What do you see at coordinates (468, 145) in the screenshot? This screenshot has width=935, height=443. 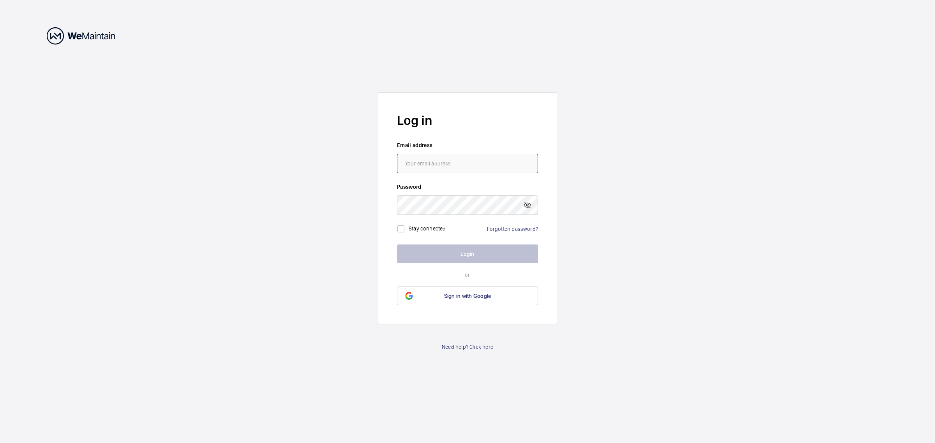 I see `label: Email address` at bounding box center [468, 145].